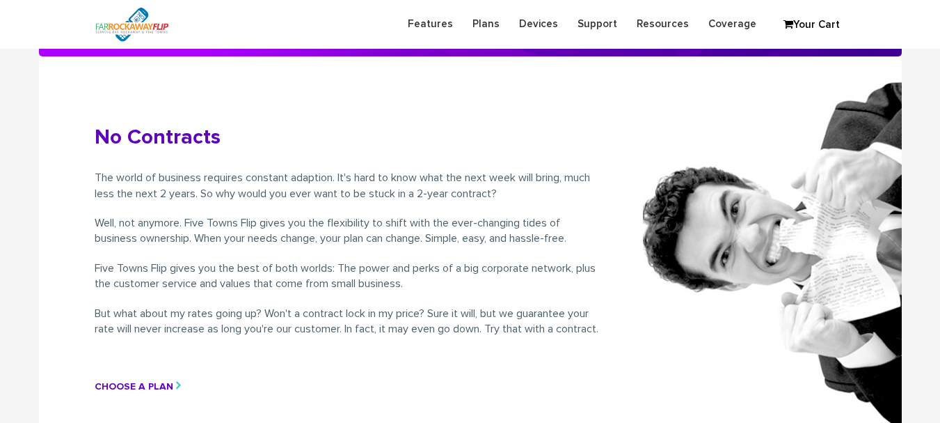  I want to click on p: The world of business requires constant adaption. It's hard to know what the next week will bring..., so click(347, 185).